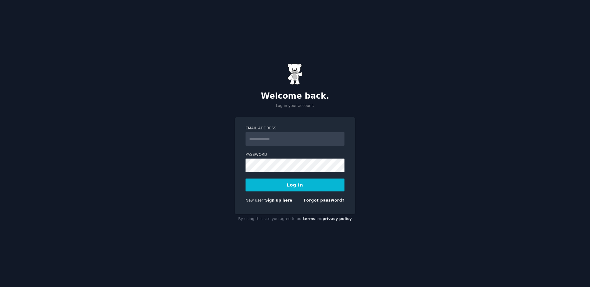 Image resolution: width=590 pixels, height=287 pixels. I want to click on h2: Welcome back., so click(295, 96).